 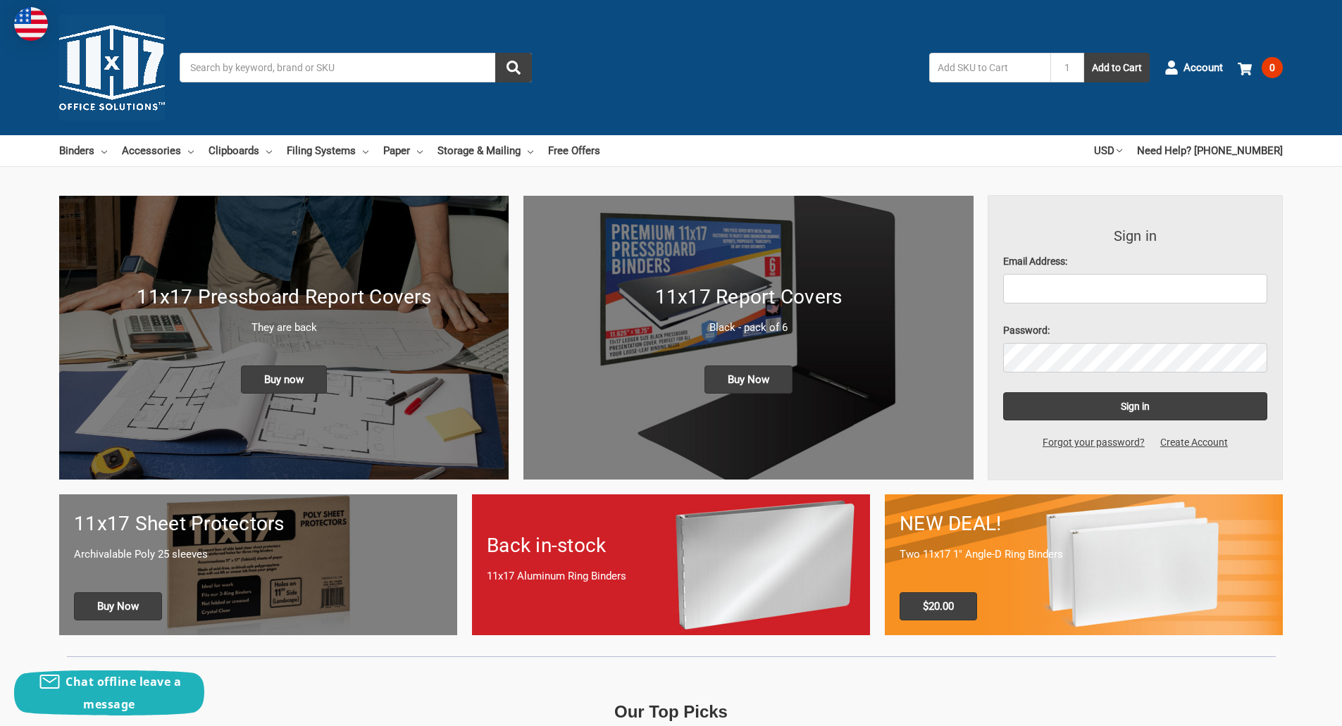 What do you see at coordinates (284, 337) in the screenshot?
I see `a: New 11x17 Pressboard Binders 11x17 Pressboard Report Covers They are back Buy now` at bounding box center [284, 337].